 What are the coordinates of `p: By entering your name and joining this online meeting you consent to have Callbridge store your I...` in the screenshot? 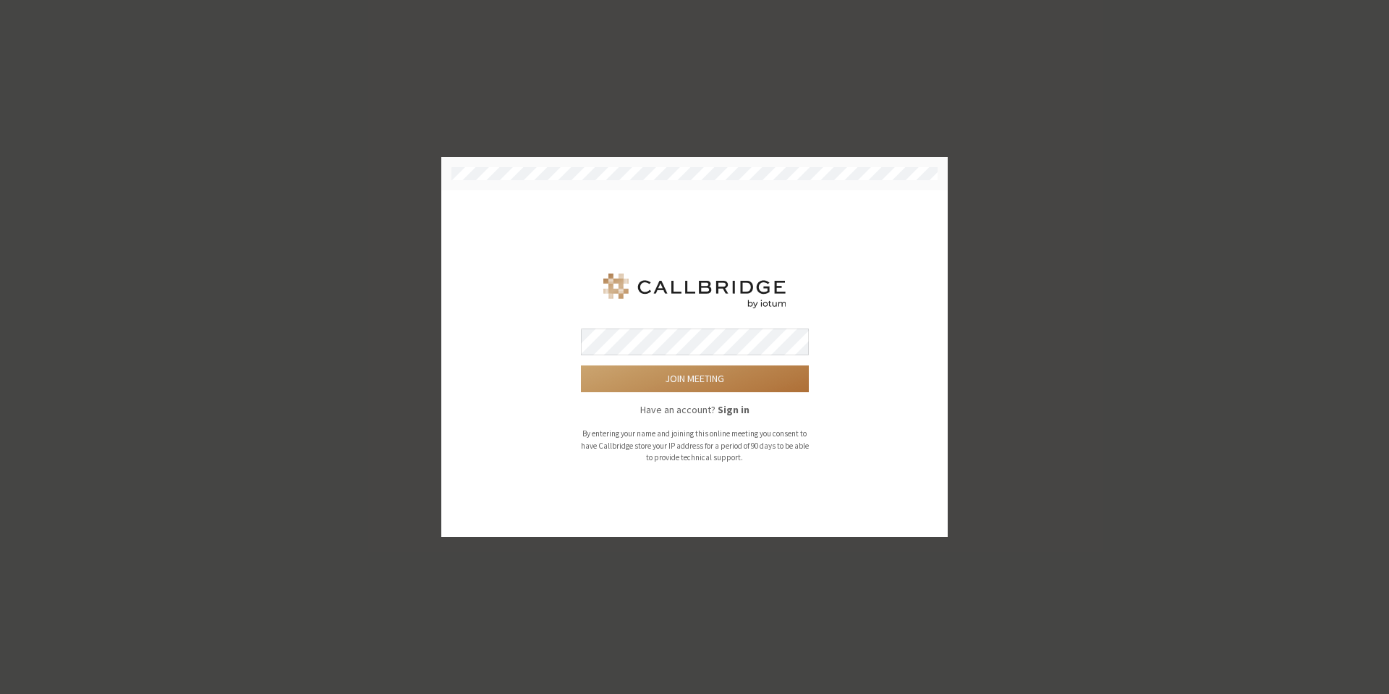 It's located at (695, 446).